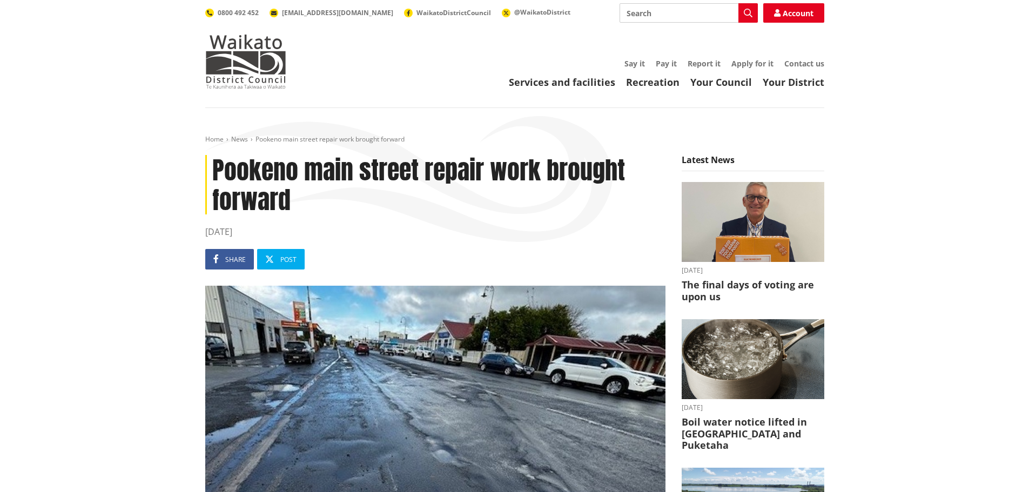  What do you see at coordinates (635, 63) in the screenshot?
I see `a: Say it` at bounding box center [635, 63].